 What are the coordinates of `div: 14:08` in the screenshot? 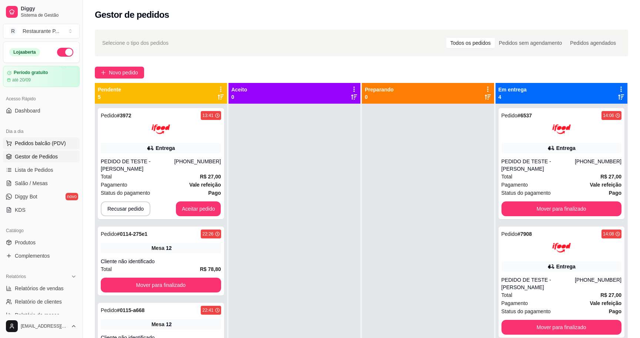 It's located at (609, 234).